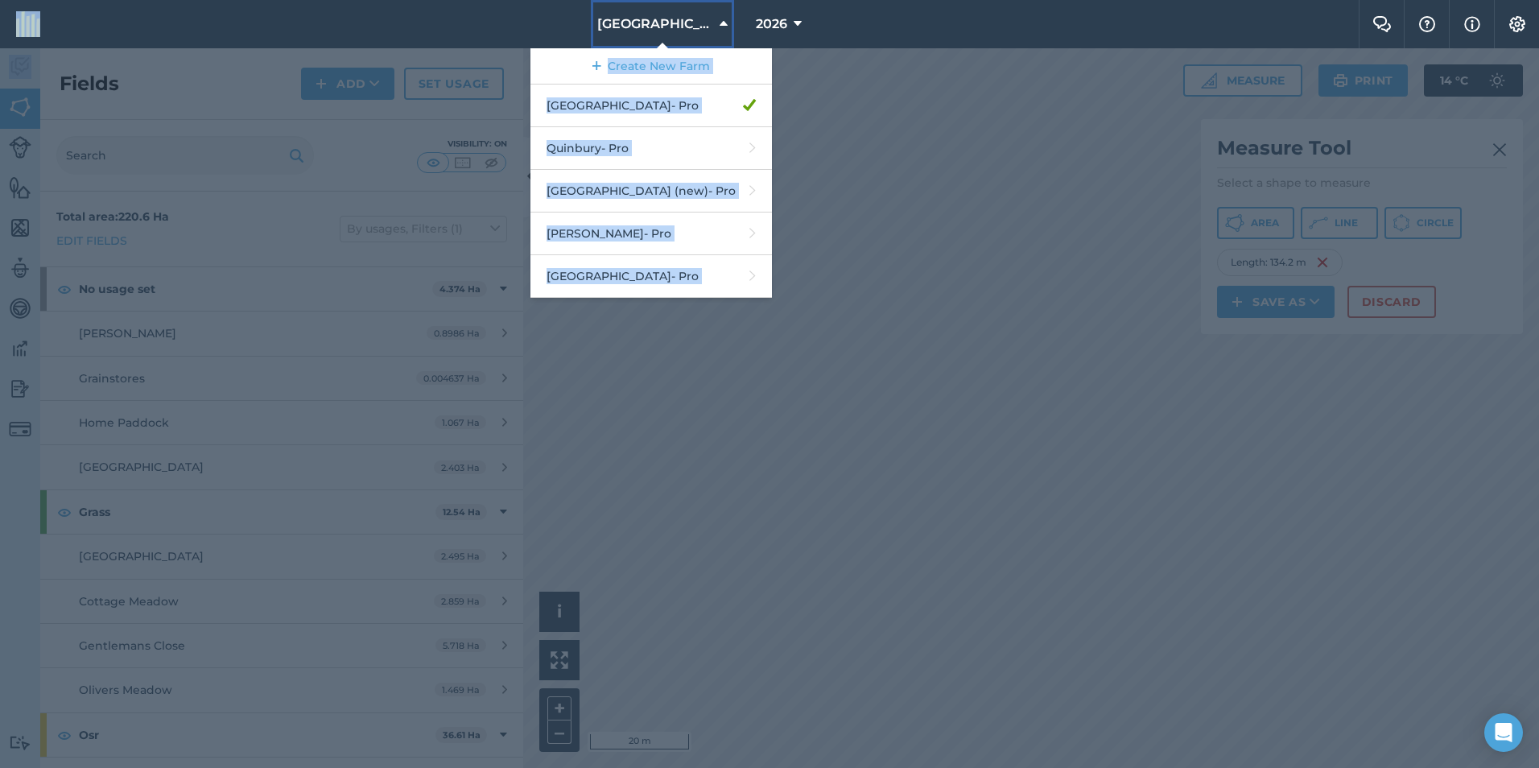 This screenshot has height=768, width=1539. Describe the element at coordinates (1504, 733) in the screenshot. I see `div: Open Intercom Messenger` at that location.